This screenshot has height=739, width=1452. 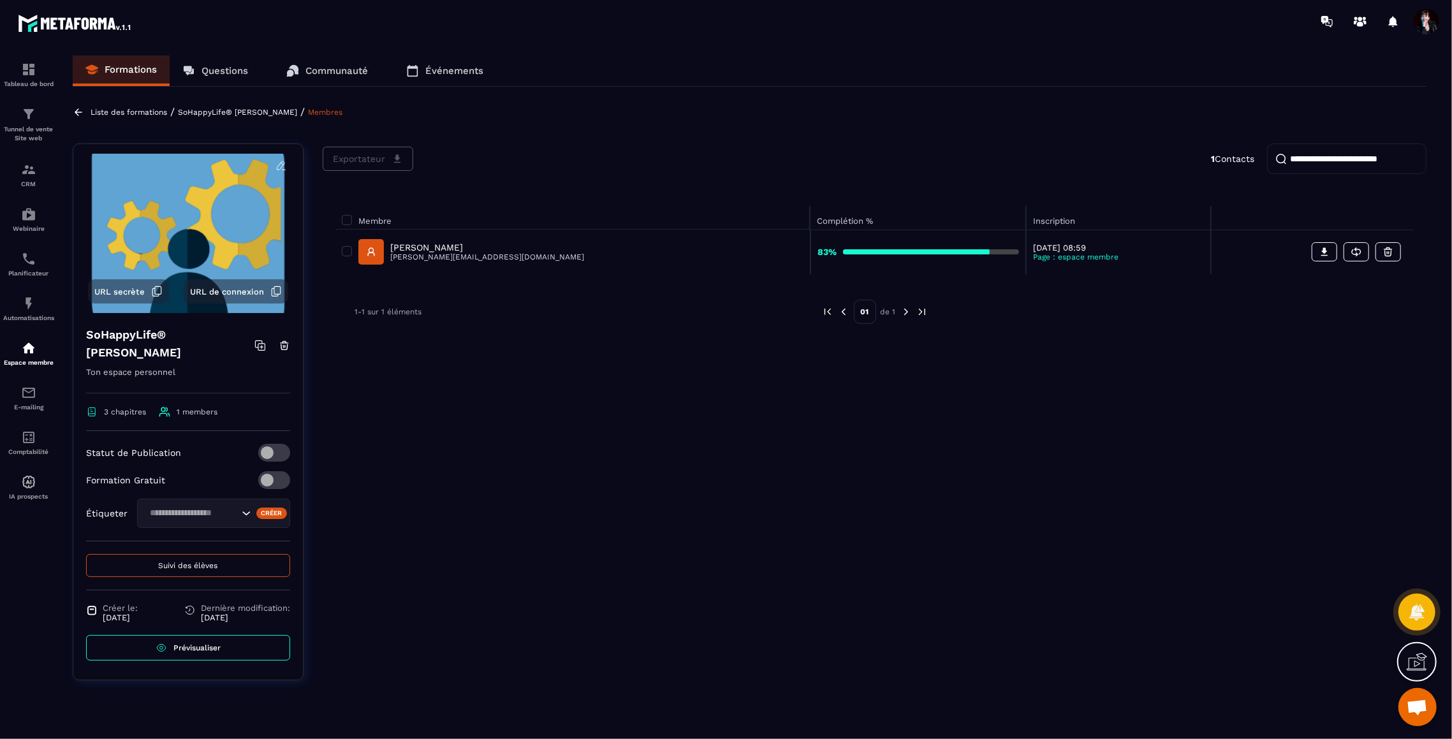 I want to click on p: Tunnel de vente Site web, so click(x=29, y=134).